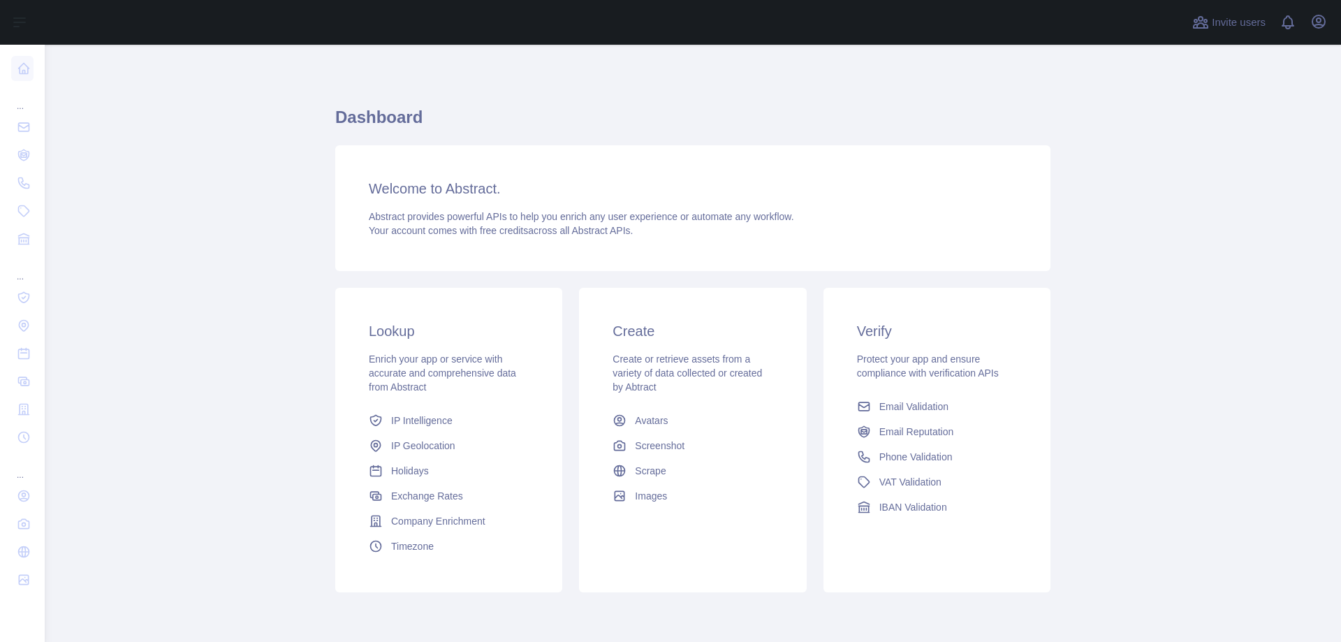 This screenshot has width=1341, height=642. I want to click on span: Company Enrichment, so click(438, 521).